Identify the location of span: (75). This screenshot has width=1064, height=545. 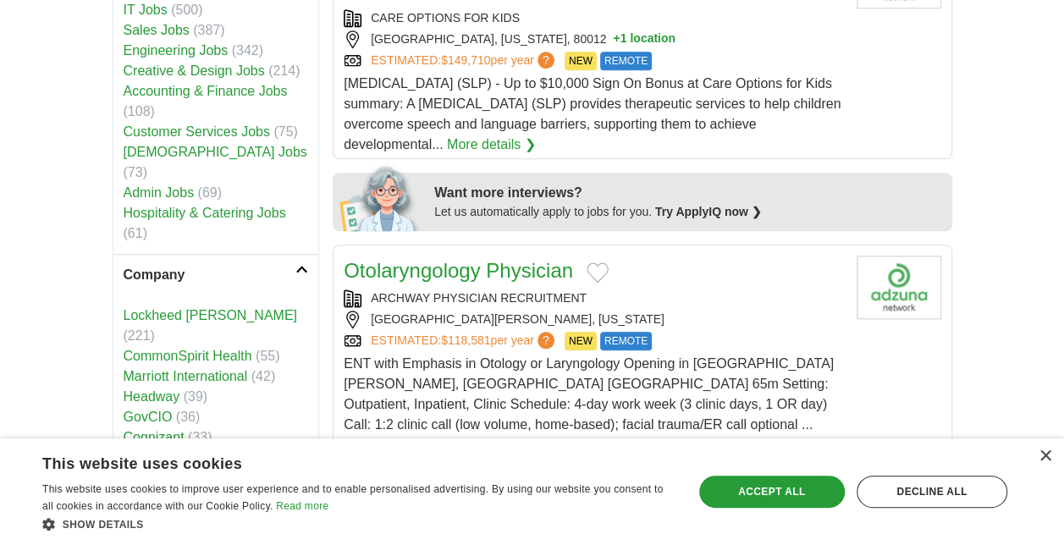
(285, 131).